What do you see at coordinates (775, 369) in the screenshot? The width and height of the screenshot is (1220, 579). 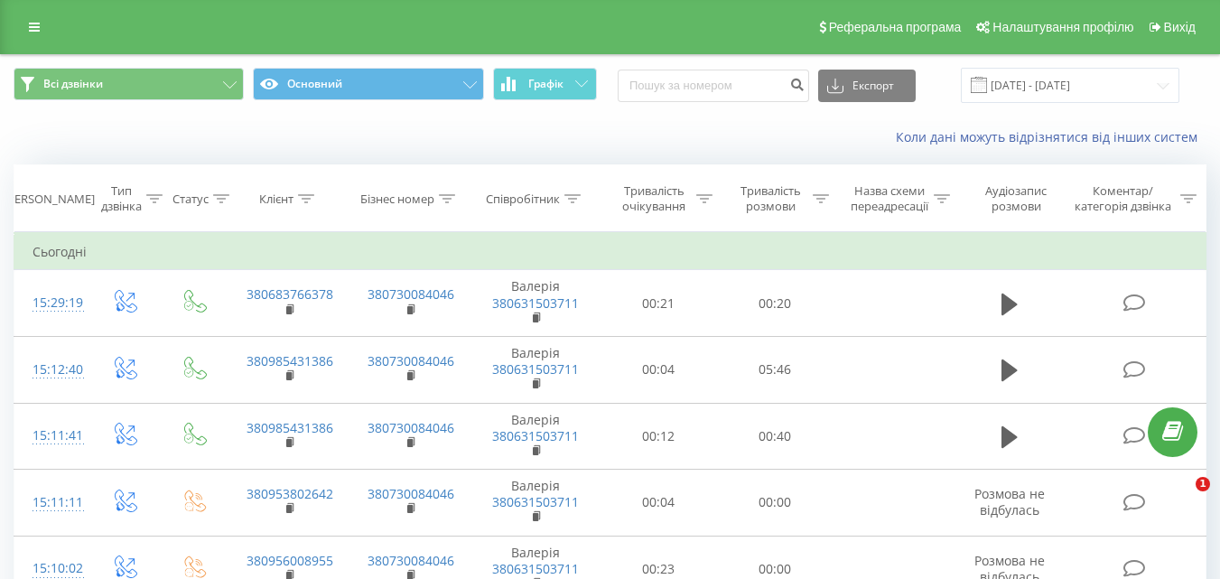 I see `td: 05:46` at bounding box center [775, 369].